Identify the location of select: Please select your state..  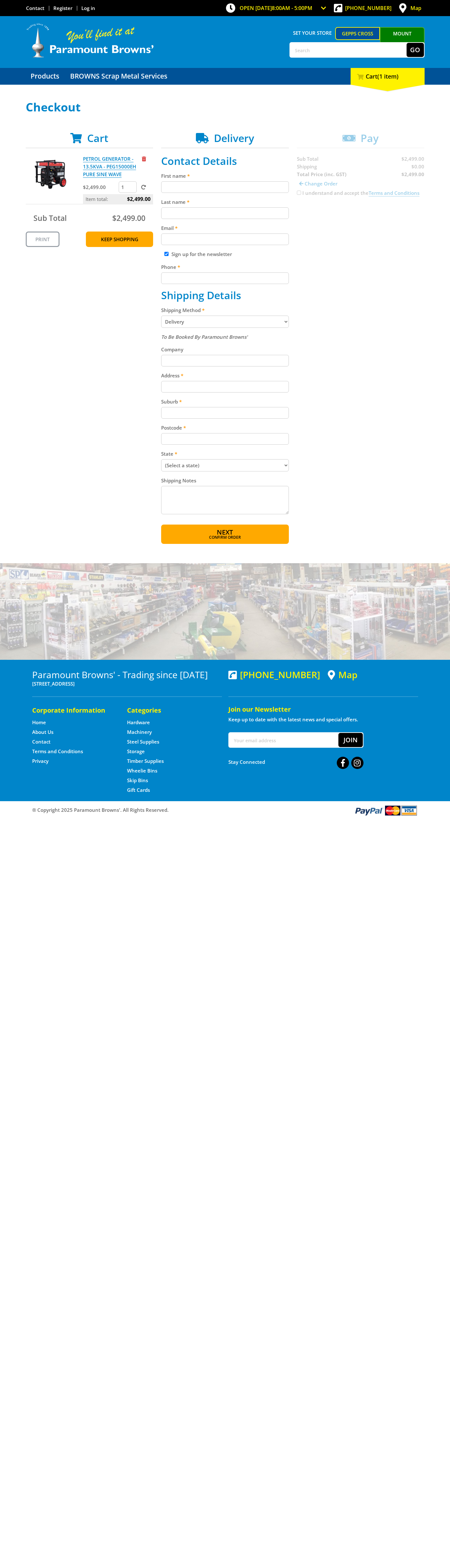
(225, 465).